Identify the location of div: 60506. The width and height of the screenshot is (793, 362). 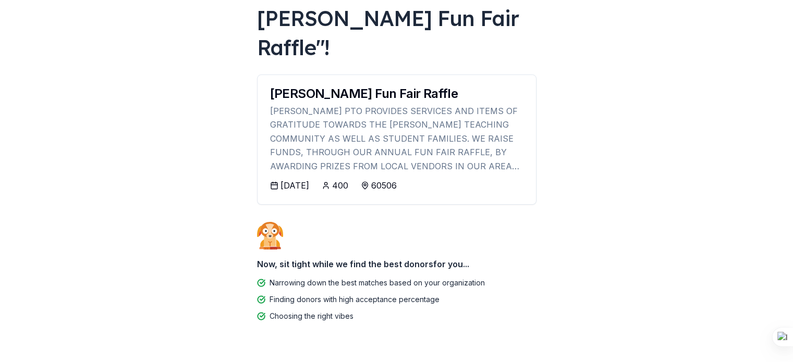
(384, 186).